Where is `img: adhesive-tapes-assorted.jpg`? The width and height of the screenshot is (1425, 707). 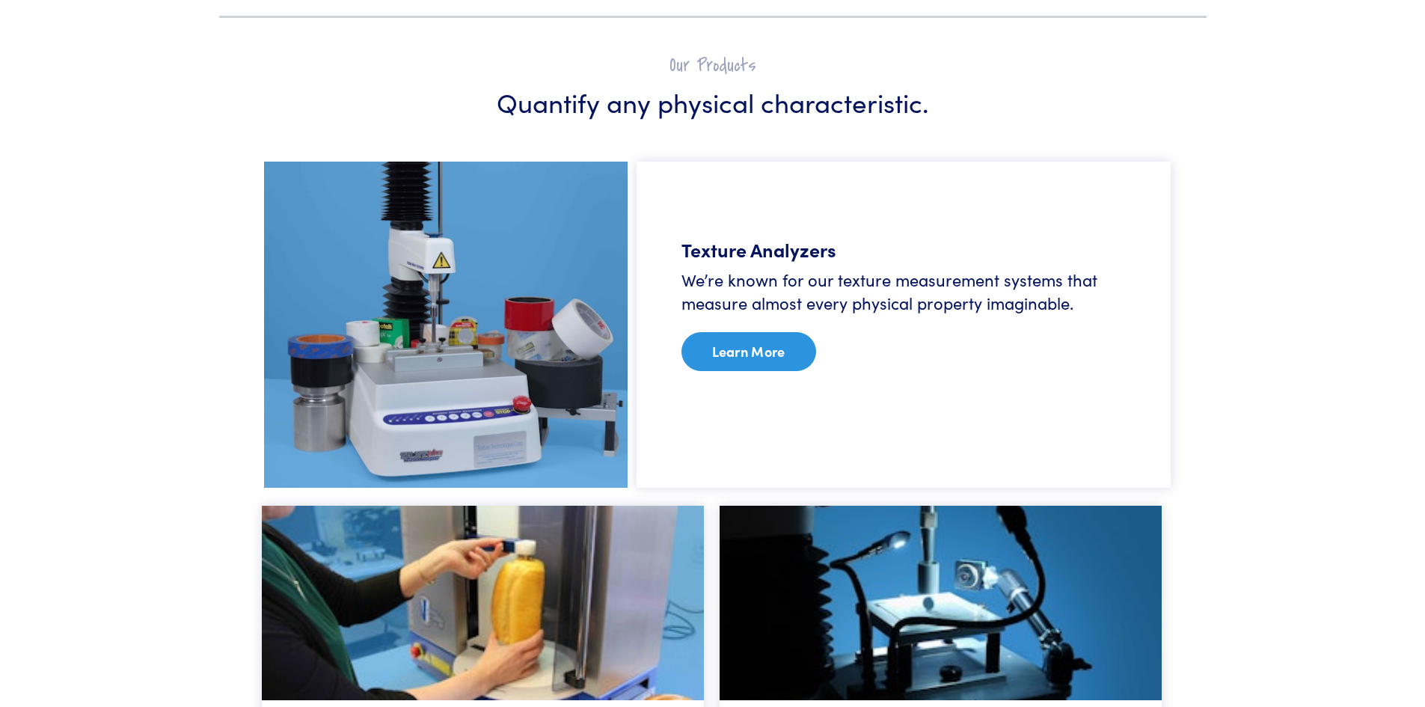 img: adhesive-tapes-assorted.jpg is located at coordinates (446, 325).